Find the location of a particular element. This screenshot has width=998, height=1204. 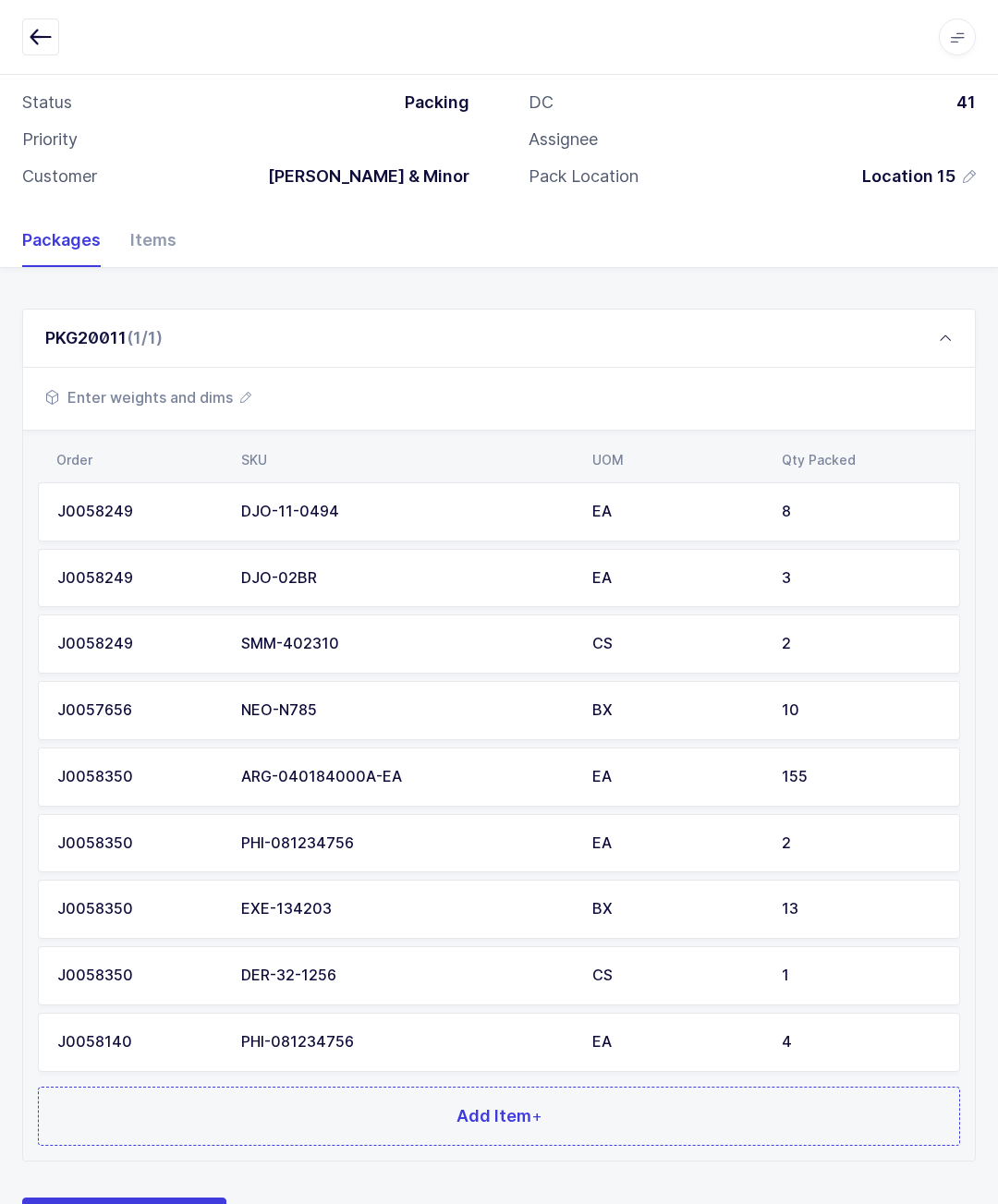

div: ARG-040184000A-EA is located at coordinates (406, 777).